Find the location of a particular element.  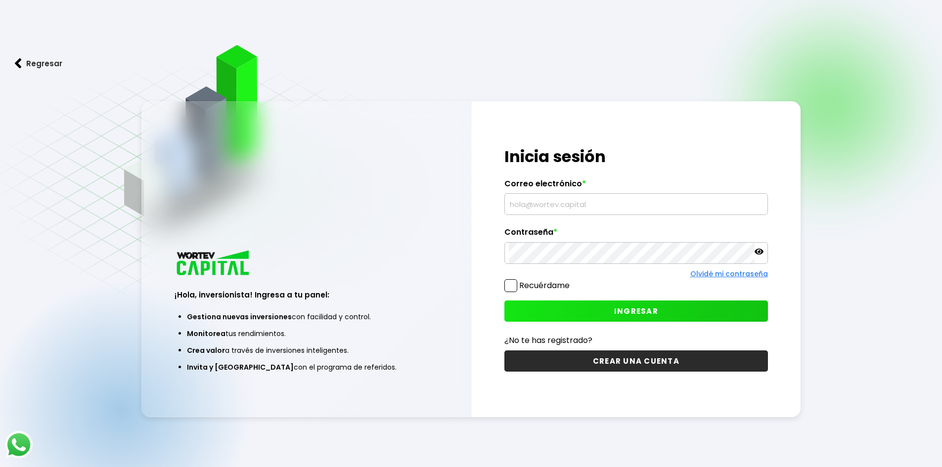

span: Gestiona nuevas inversiones is located at coordinates (239, 317).